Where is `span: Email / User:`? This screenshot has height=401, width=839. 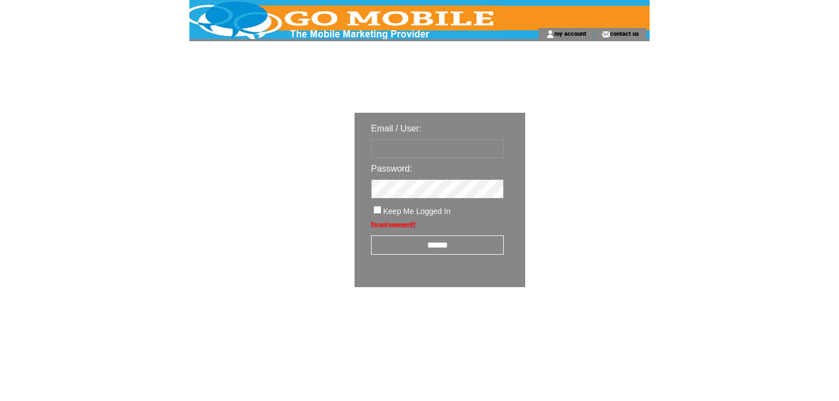 span: Email / User: is located at coordinates (396, 128).